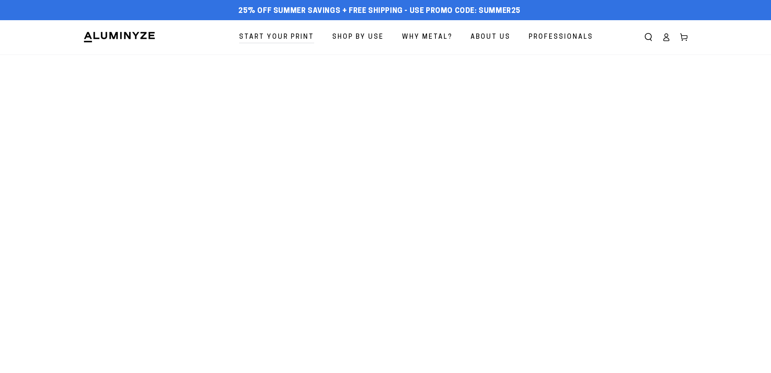 The width and height of the screenshot is (771, 373). I want to click on img: Aluminyze, so click(119, 37).